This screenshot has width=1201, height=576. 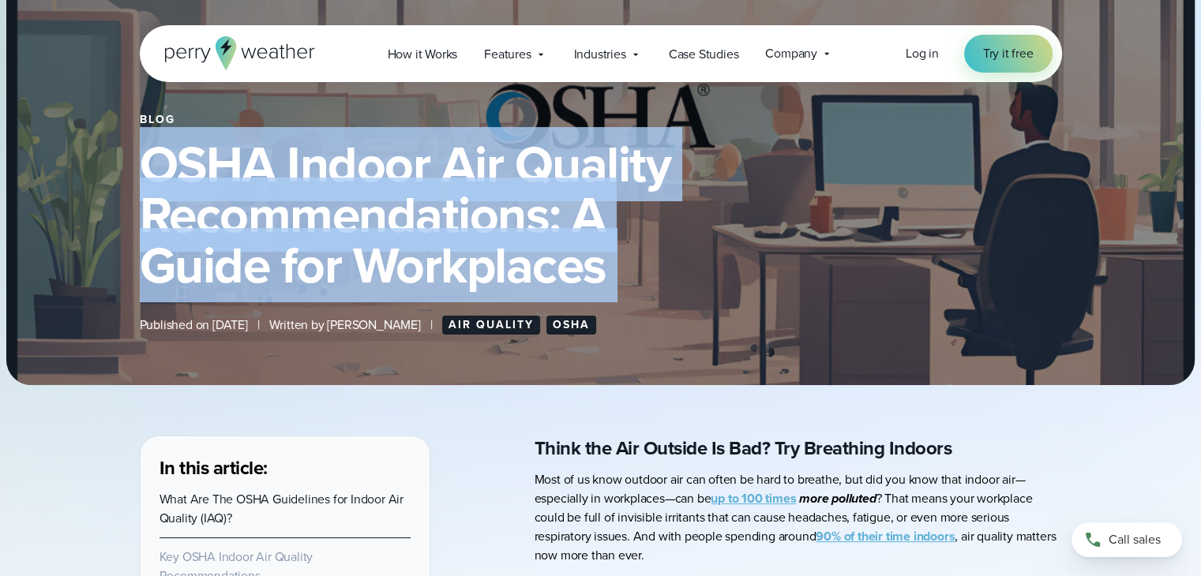 What do you see at coordinates (743, 448) in the screenshot?
I see `strong: Think the Air Outside Is Bad? Try Breathing Indoors` at bounding box center [743, 448].